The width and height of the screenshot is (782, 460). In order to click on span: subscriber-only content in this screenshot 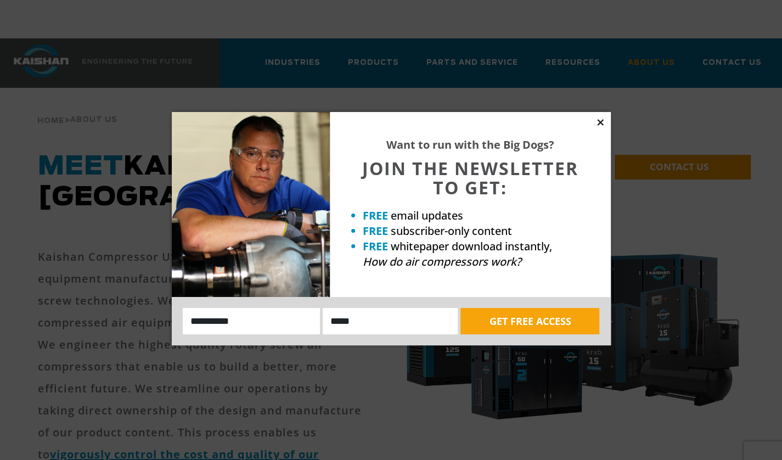, I will do `click(451, 231)`.